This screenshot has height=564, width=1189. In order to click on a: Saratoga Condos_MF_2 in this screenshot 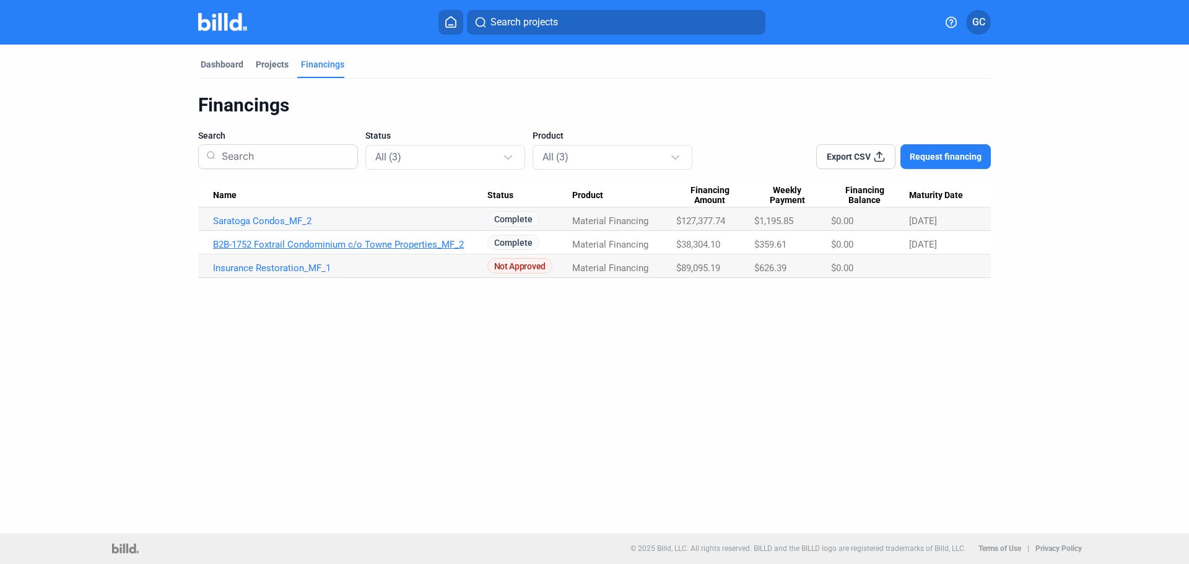, I will do `click(350, 221)`.